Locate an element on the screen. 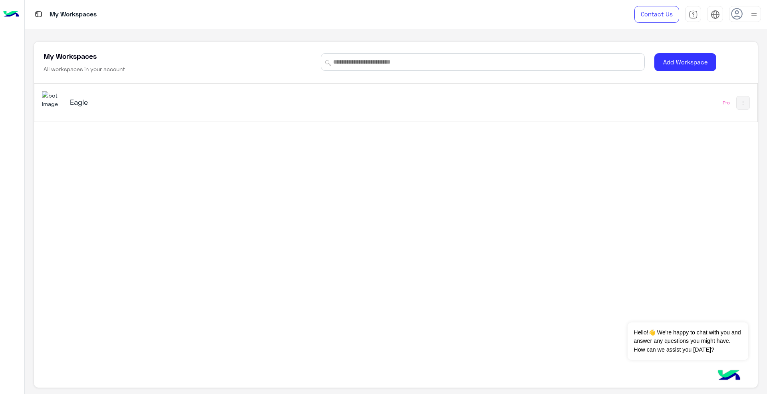 Image resolution: width=767 pixels, height=394 pixels. div: Pro is located at coordinates (726, 103).